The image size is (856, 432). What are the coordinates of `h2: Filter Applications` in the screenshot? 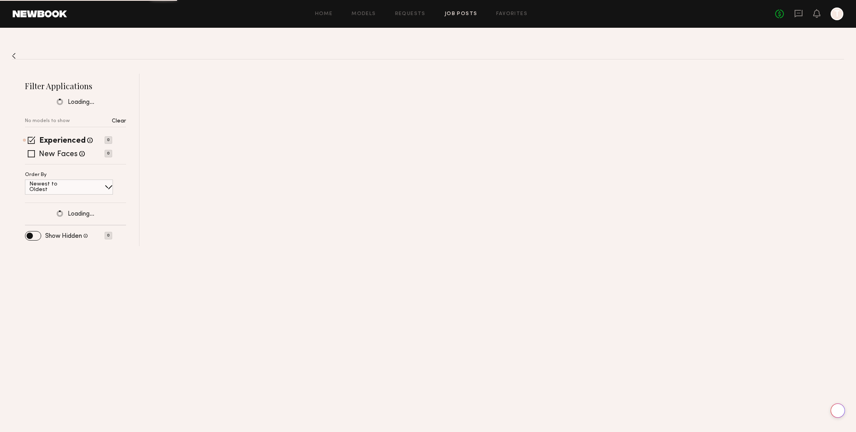 It's located at (75, 86).